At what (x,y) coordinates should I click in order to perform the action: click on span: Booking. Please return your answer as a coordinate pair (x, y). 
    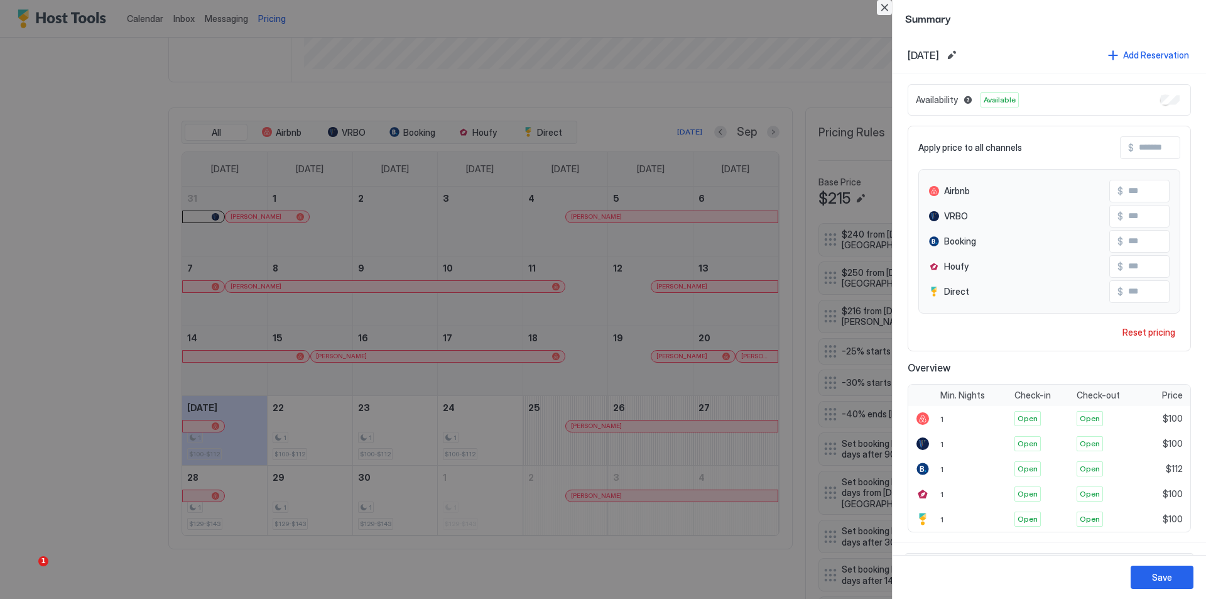
    Looking at the image, I should click on (960, 241).